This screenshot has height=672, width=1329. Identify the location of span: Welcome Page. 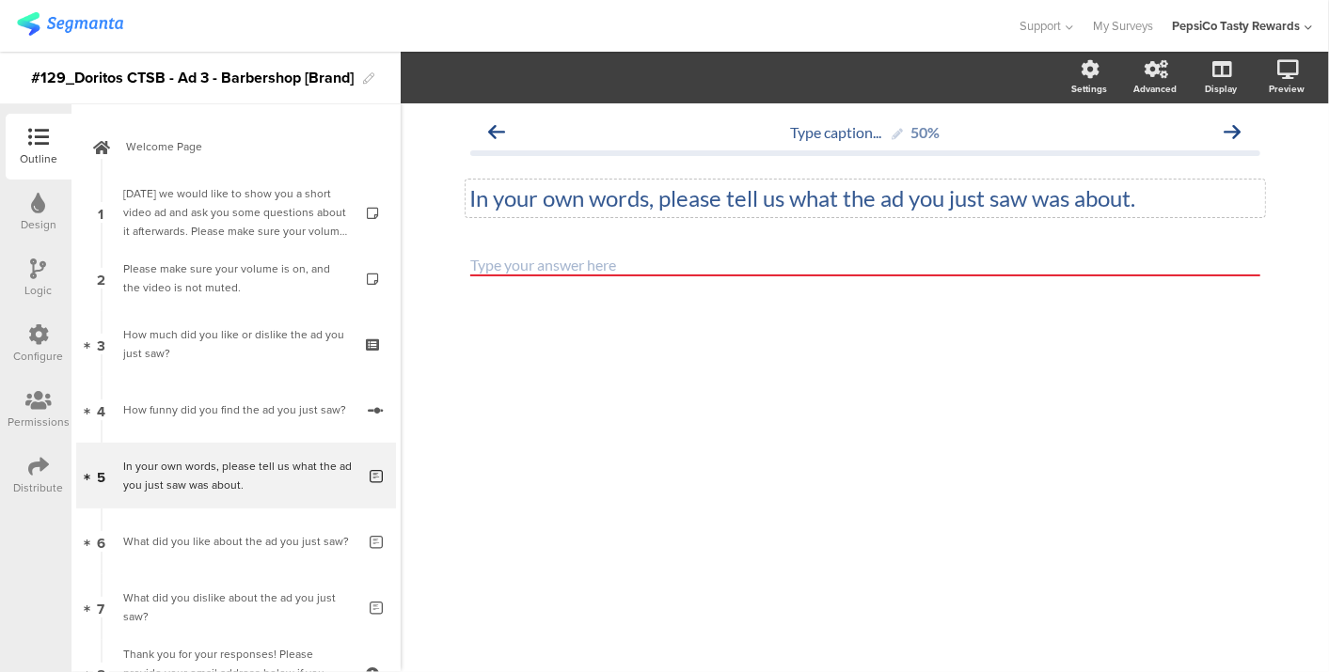
(246, 147).